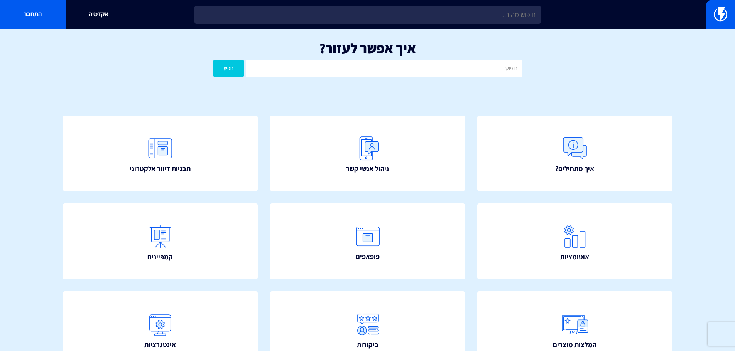 The height and width of the screenshot is (351, 735). Describe the element at coordinates (160, 241) in the screenshot. I see `a: קמפיינים` at that location.